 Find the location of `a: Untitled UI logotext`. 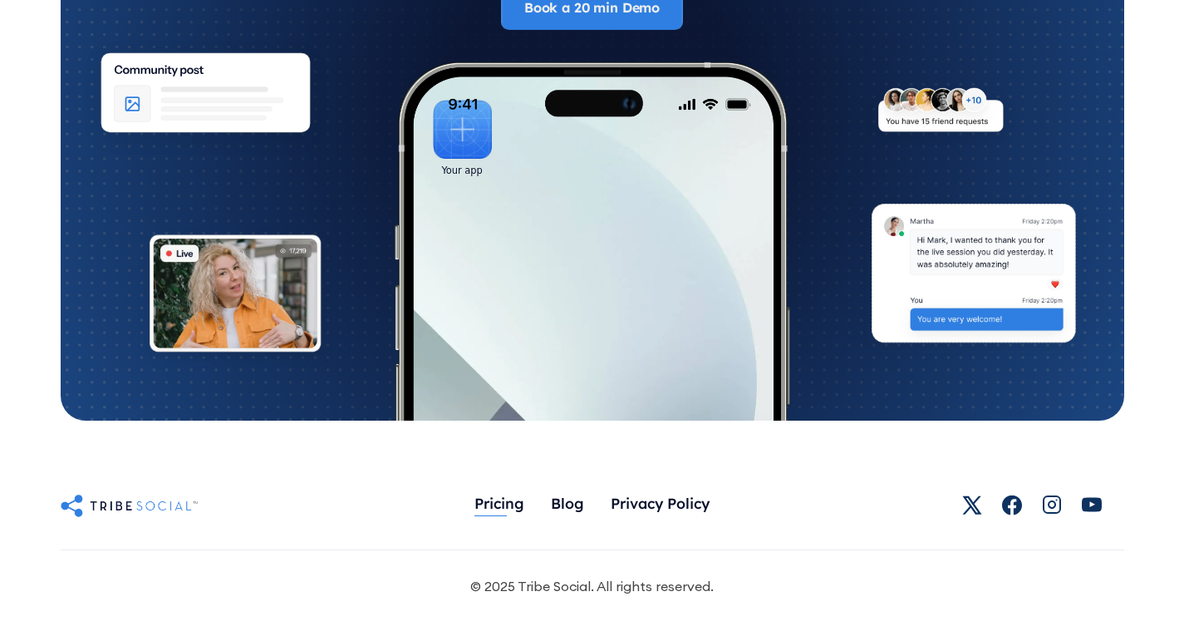

a: Untitled UI logotext is located at coordinates (141, 505).